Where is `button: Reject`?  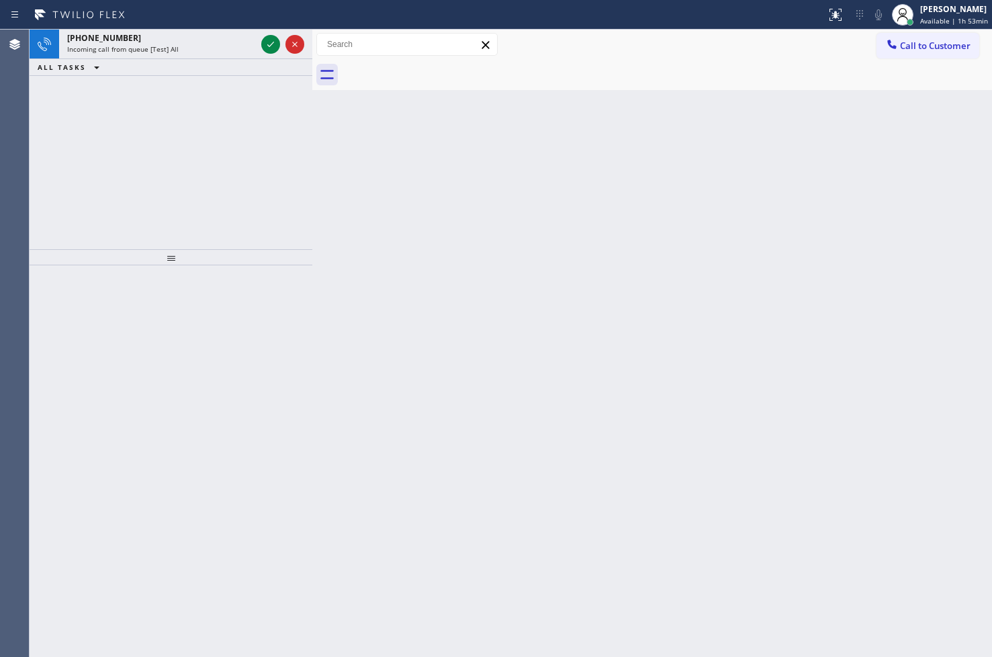 button: Reject is located at coordinates (295, 44).